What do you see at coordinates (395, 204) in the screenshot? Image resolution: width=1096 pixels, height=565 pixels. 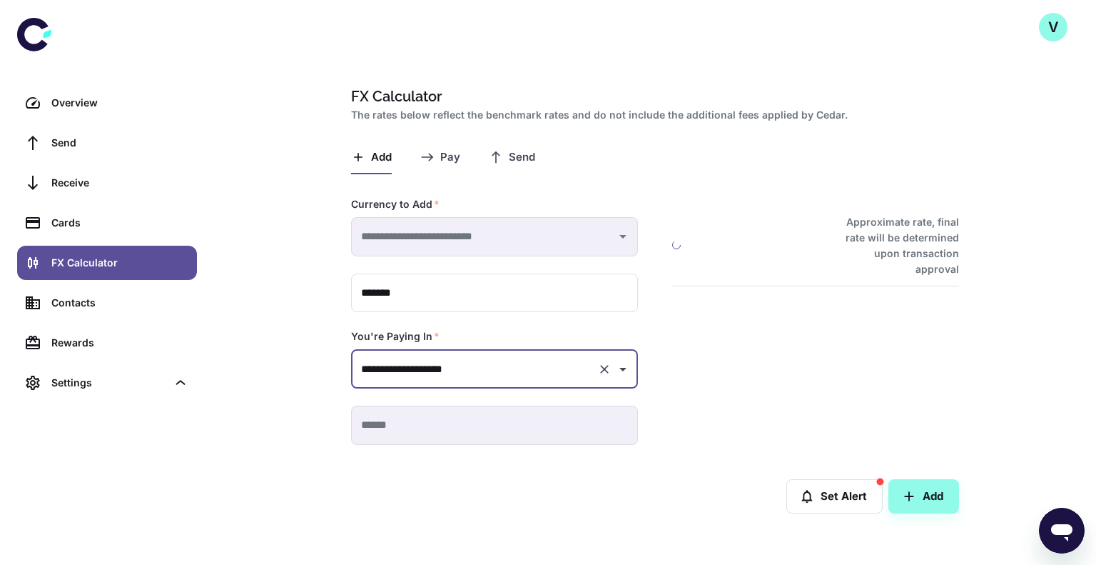 I see `label: Currency to Add` at bounding box center [395, 204].